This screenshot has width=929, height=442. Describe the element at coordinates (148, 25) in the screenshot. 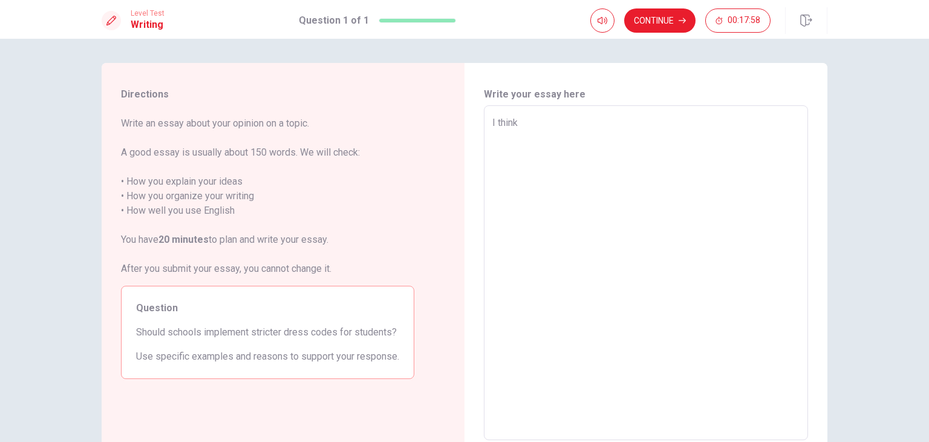

I see `h1: Writing` at that location.